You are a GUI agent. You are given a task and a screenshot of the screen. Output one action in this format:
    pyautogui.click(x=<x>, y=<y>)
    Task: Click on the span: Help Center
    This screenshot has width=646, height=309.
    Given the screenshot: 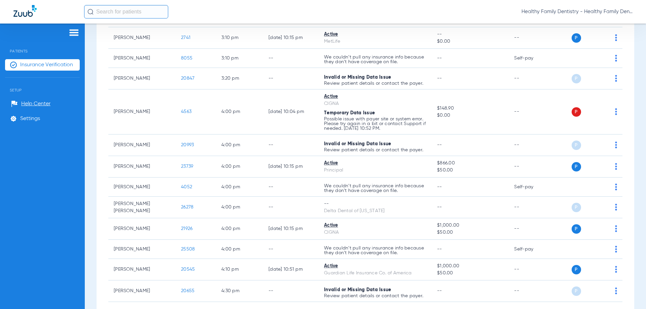 What is the action you would take?
    pyautogui.click(x=36, y=104)
    